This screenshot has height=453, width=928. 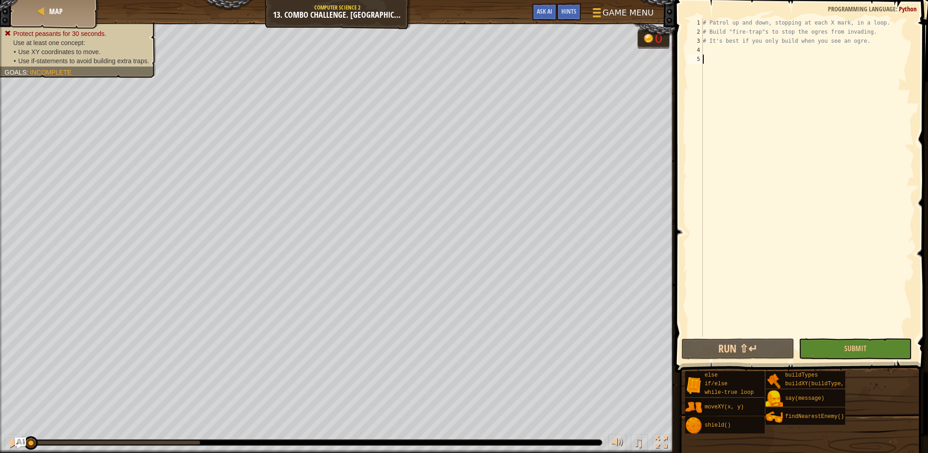 What do you see at coordinates (738, 349) in the screenshot?
I see `button: Run ⇧↵` at bounding box center [738, 349].